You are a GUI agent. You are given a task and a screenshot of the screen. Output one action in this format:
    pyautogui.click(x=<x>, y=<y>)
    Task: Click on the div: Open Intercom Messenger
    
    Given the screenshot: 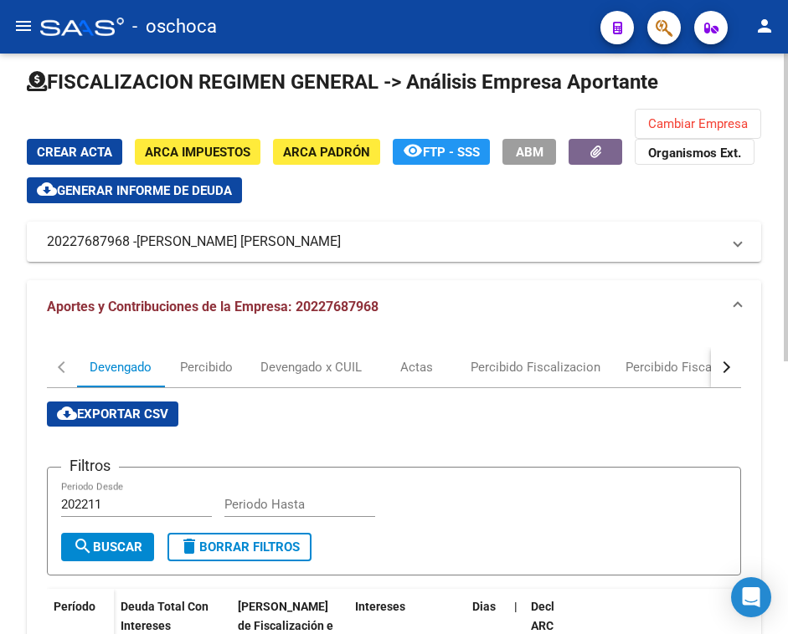 What is the action you would take?
    pyautogui.click(x=751, y=598)
    